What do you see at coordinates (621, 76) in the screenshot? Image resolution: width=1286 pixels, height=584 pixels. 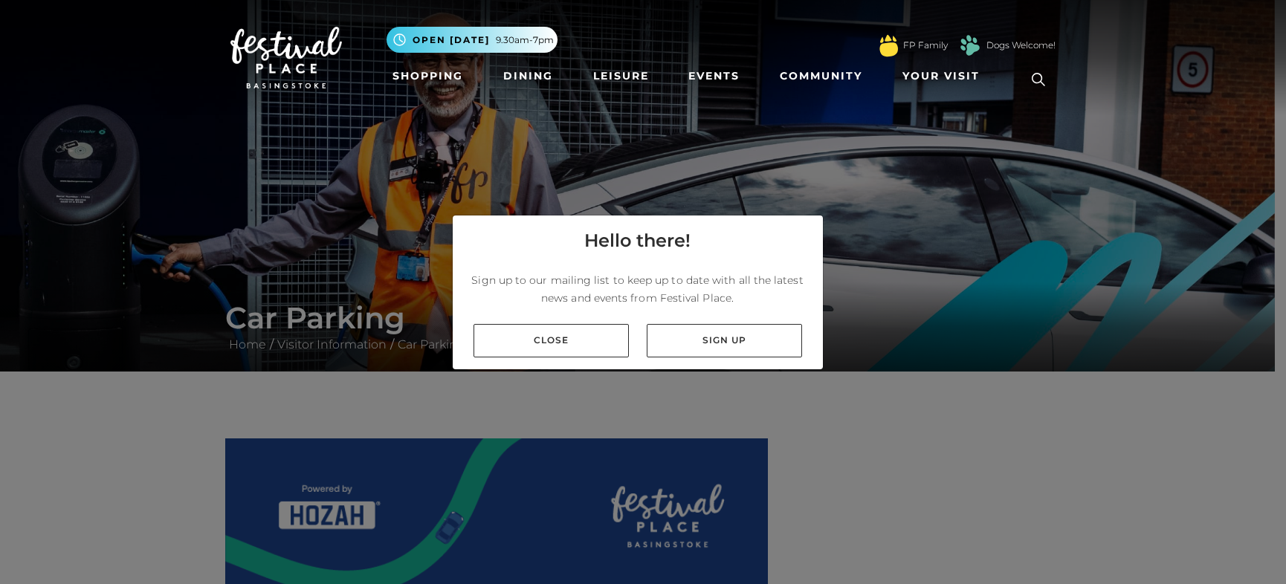 I see `a: Leisure` at bounding box center [621, 76].